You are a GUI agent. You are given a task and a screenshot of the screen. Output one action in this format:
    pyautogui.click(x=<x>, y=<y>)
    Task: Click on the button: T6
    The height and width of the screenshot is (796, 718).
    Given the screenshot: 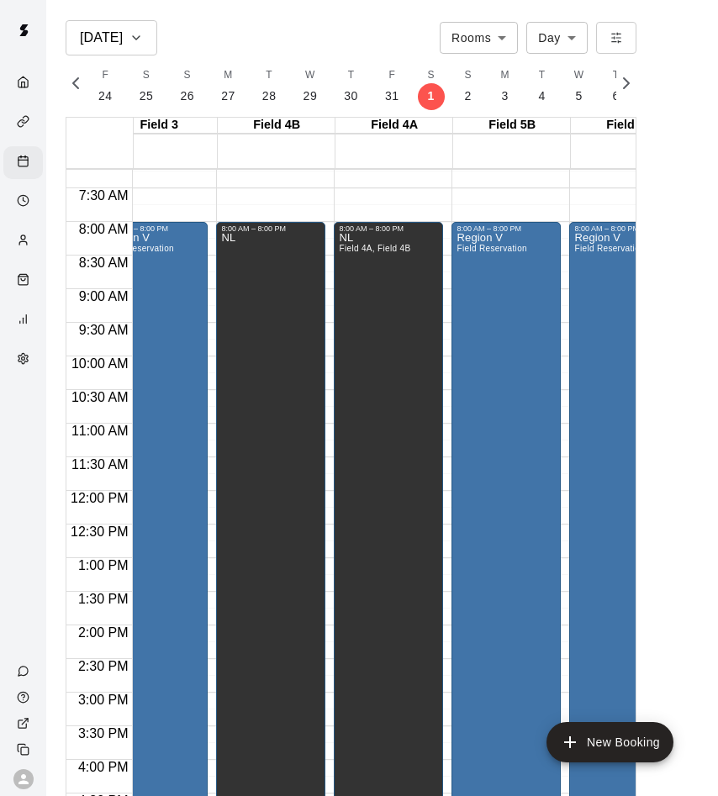 What is the action you would take?
    pyautogui.click(x=616, y=86)
    